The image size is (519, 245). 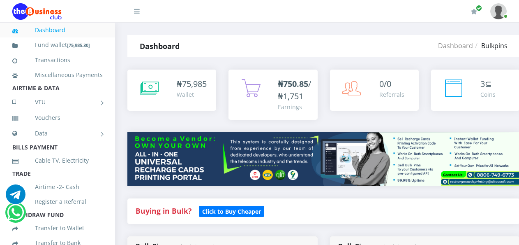 What do you see at coordinates (192, 94) in the screenshot?
I see `div: Wallet` at bounding box center [192, 94].